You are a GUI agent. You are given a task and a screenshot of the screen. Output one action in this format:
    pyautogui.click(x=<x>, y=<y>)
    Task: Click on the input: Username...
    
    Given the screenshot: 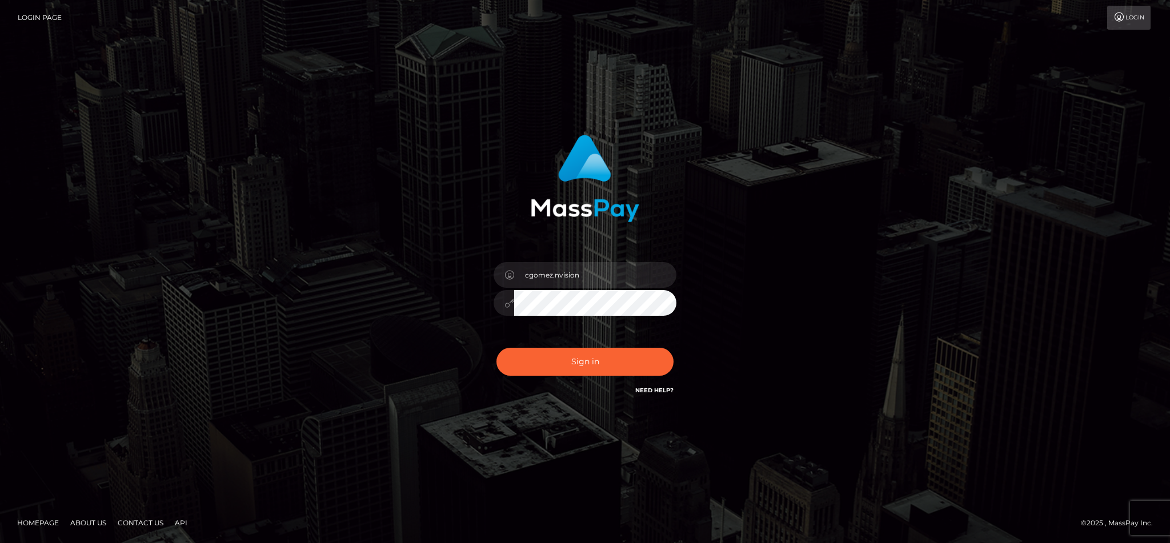 What is the action you would take?
    pyautogui.click(x=595, y=275)
    